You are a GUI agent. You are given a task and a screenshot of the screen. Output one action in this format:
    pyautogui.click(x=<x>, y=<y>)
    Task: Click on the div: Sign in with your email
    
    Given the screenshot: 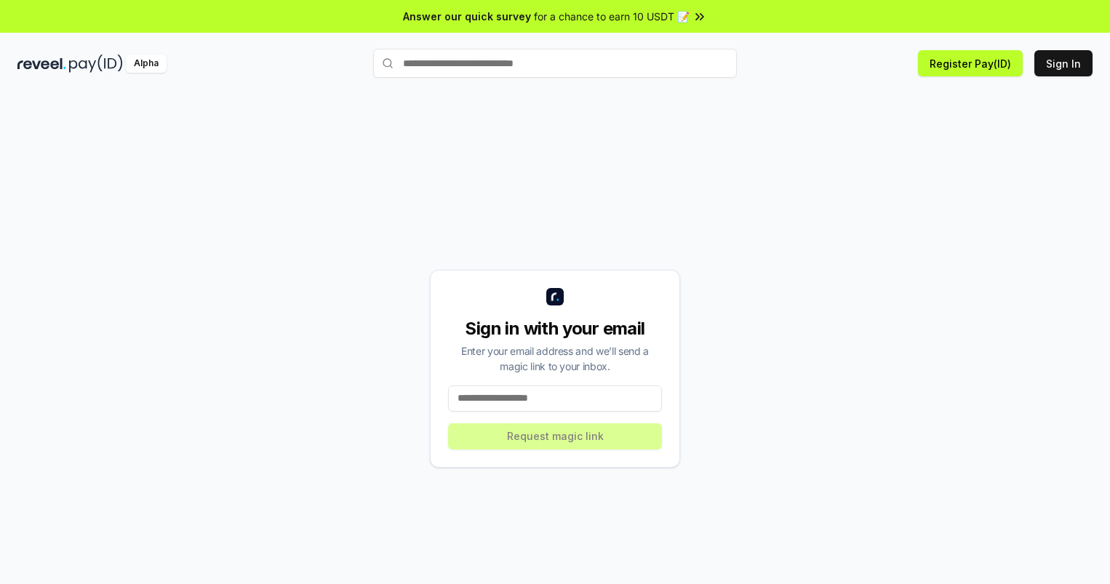 What is the action you would take?
    pyautogui.click(x=555, y=329)
    